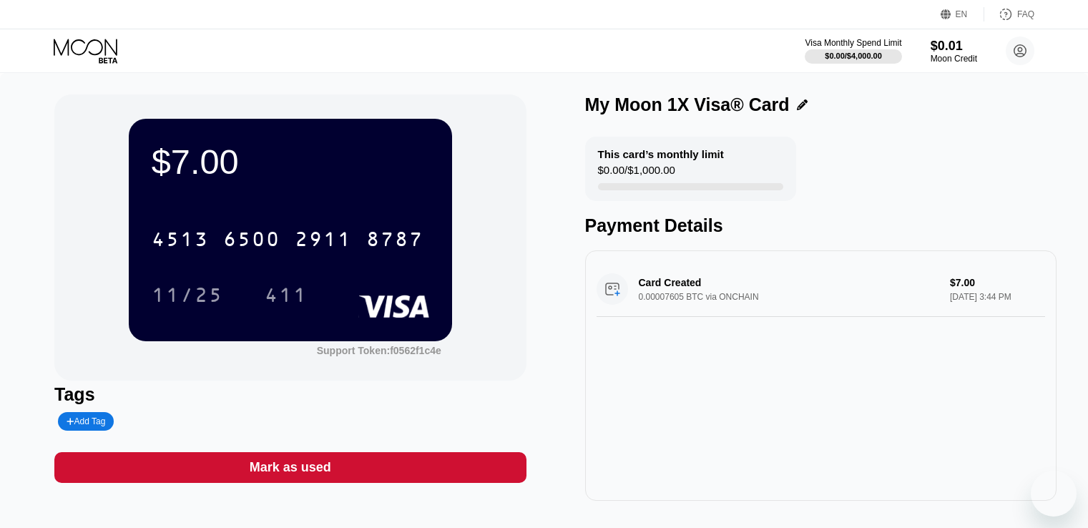 Image resolution: width=1088 pixels, height=528 pixels. I want to click on div: Support Token: f0562f1c4e, so click(379, 350).